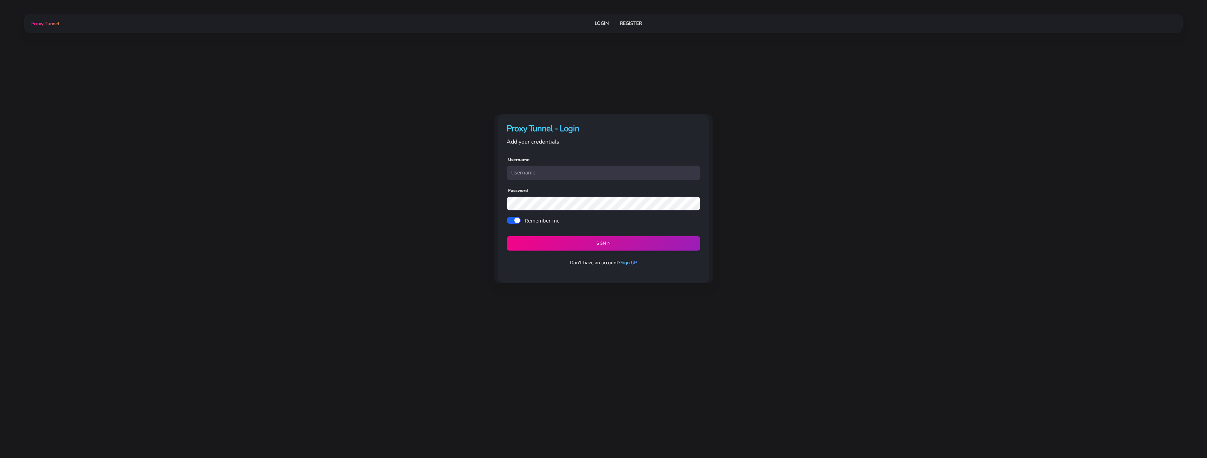 The width and height of the screenshot is (1207, 458). Describe the element at coordinates (45, 24) in the screenshot. I see `span: Proxy Tunnel` at that location.